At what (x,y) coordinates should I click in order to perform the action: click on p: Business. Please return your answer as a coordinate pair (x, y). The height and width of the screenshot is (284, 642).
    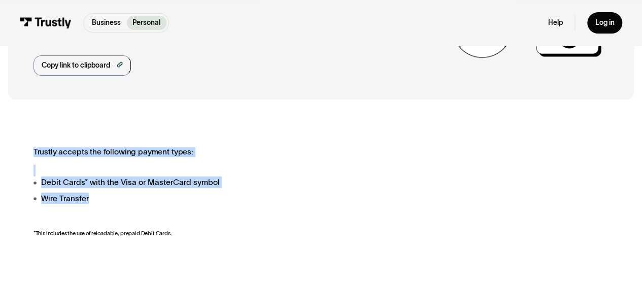
    Looking at the image, I should click on (106, 23).